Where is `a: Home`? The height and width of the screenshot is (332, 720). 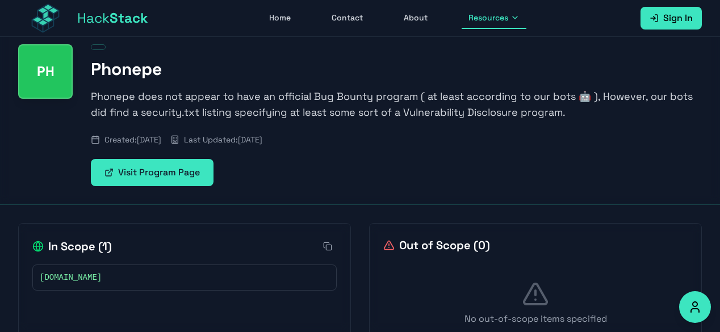 a: Home is located at coordinates (280, 18).